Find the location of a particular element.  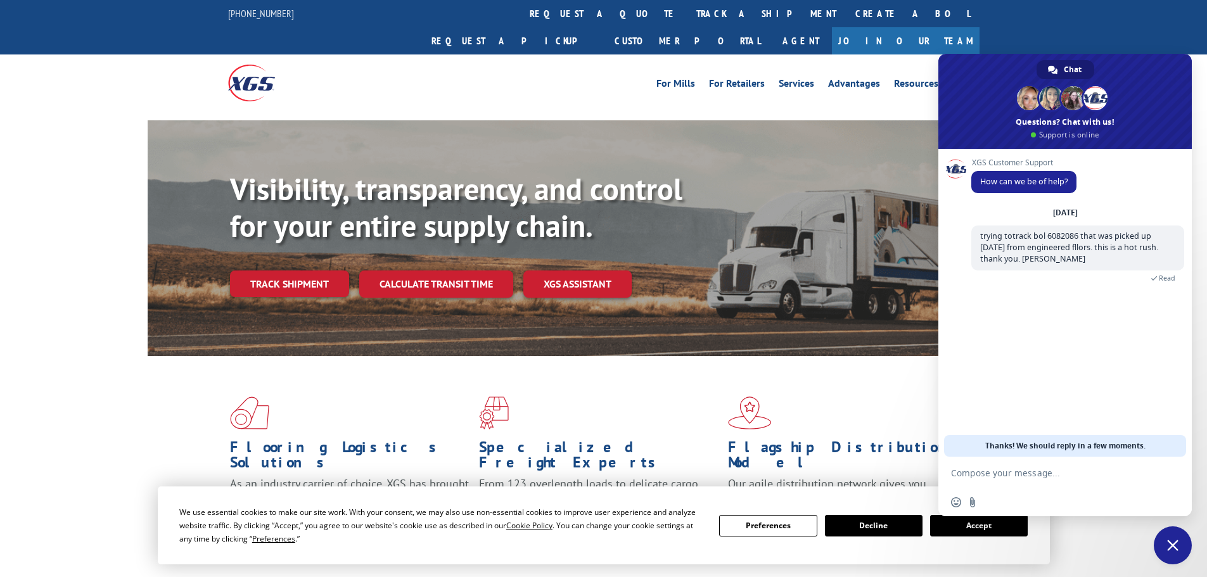

div: We use essential cookies to make our site work. With your consent, we may also use non-essential ... is located at coordinates (442, 525).